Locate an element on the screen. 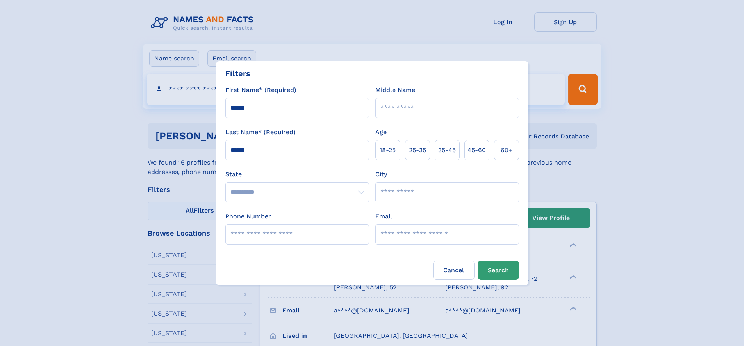 This screenshot has height=346, width=744. span: 60+ is located at coordinates (506, 150).